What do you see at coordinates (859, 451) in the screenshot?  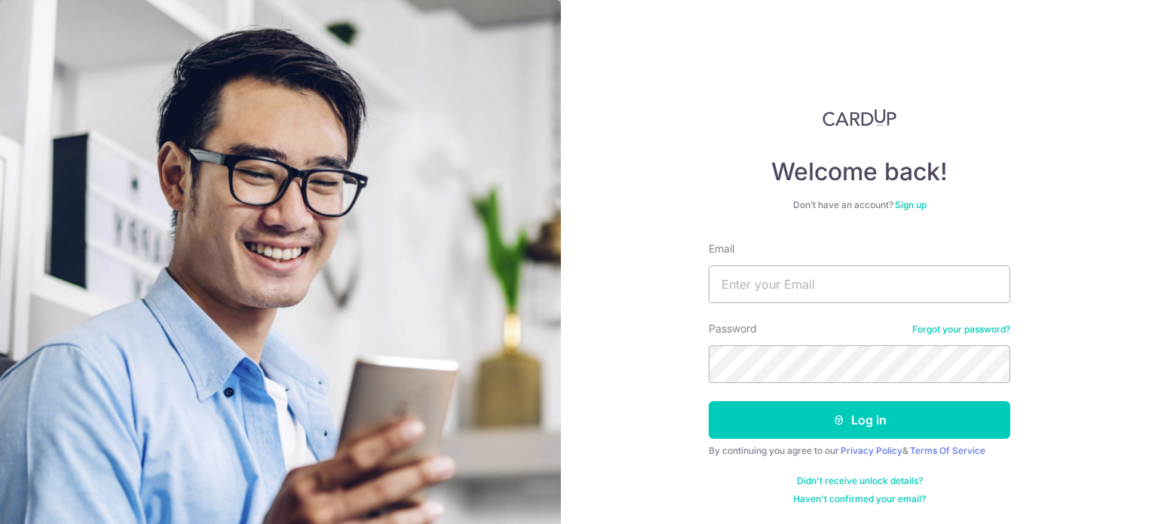 I see `div: By continuing you agree to our &` at bounding box center [859, 451].